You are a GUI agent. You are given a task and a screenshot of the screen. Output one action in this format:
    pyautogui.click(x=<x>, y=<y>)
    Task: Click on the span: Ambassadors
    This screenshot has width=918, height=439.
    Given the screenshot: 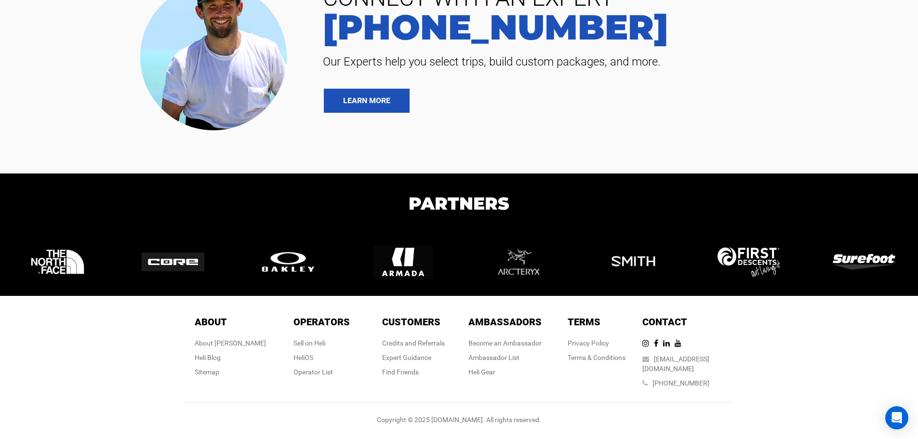 What is the action you would take?
    pyautogui.click(x=505, y=322)
    